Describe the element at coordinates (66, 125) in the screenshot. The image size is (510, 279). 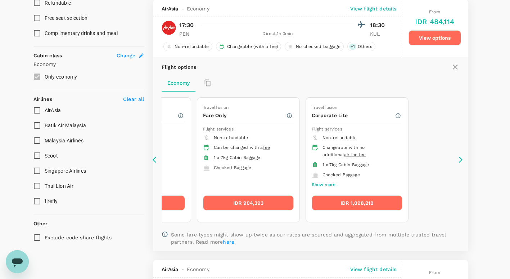
I see `span: Batik Air Malaysia` at that location.